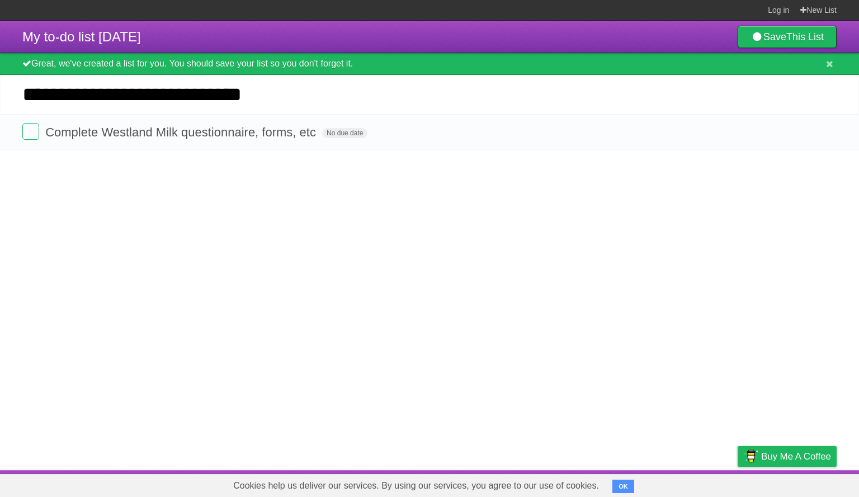 The image size is (859, 497). What do you see at coordinates (750, 456) in the screenshot?
I see `img: Buy me a coffee` at bounding box center [750, 456].